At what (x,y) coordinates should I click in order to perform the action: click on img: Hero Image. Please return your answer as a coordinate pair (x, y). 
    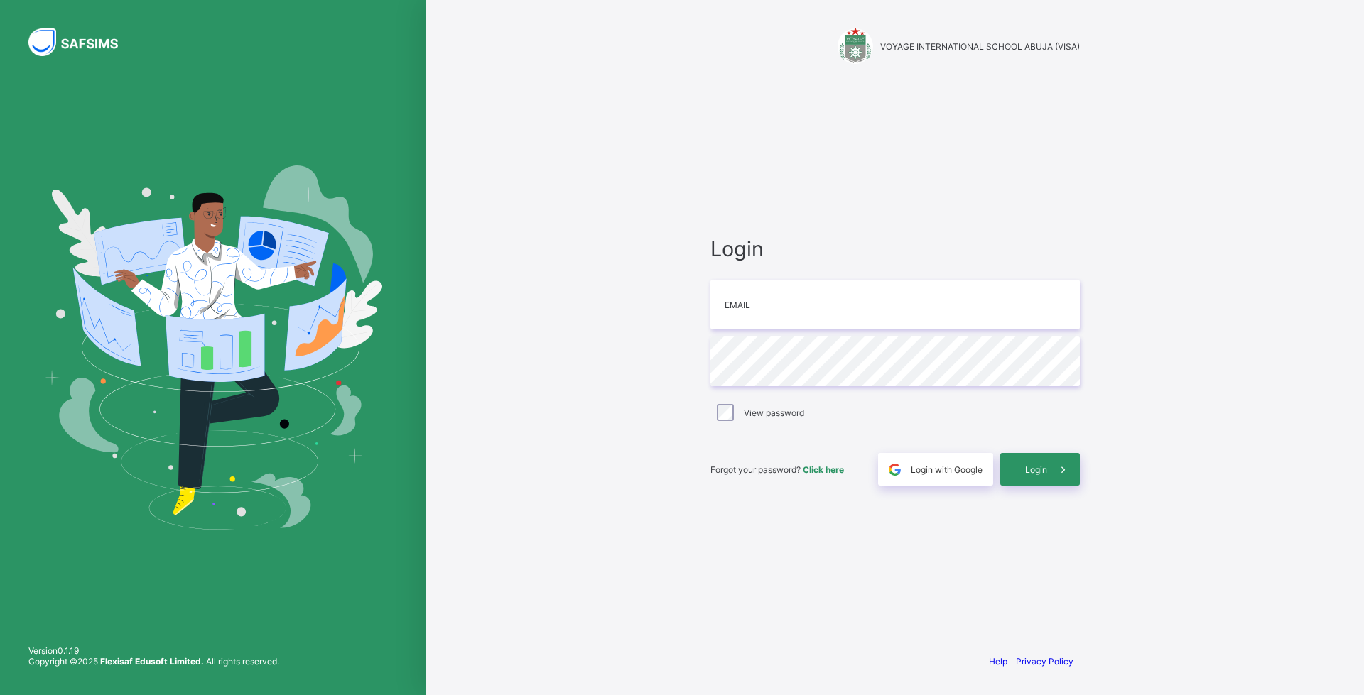
    Looking at the image, I should click on (213, 347).